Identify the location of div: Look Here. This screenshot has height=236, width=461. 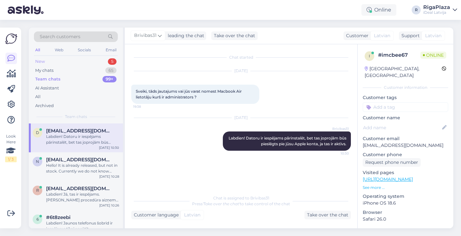
(11, 148).